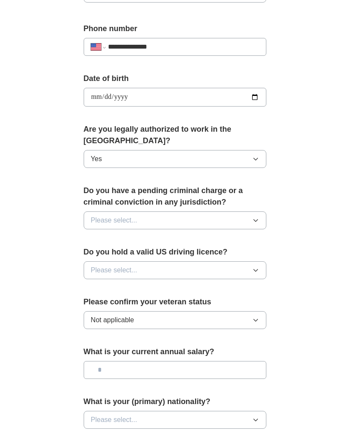 The width and height of the screenshot is (350, 445). What do you see at coordinates (175, 320) in the screenshot?
I see `button: Not applicable` at bounding box center [175, 320].